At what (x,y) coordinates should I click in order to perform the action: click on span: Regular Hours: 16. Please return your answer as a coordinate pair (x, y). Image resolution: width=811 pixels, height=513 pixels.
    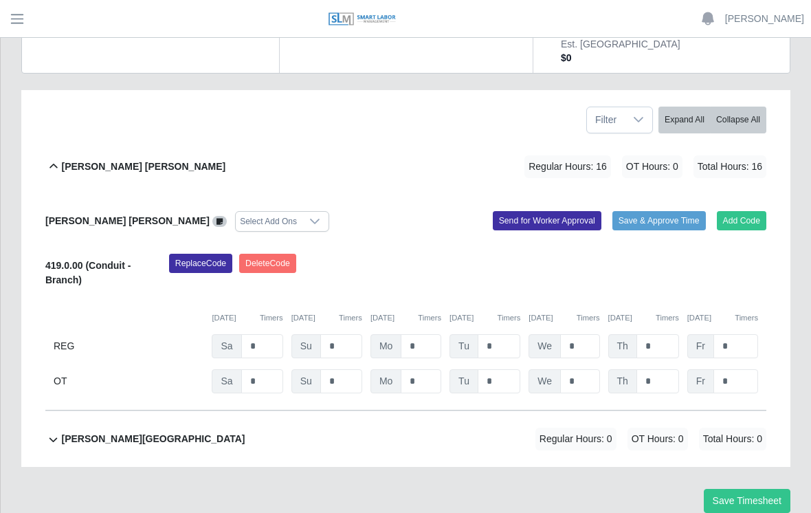
    Looking at the image, I should click on (568, 166).